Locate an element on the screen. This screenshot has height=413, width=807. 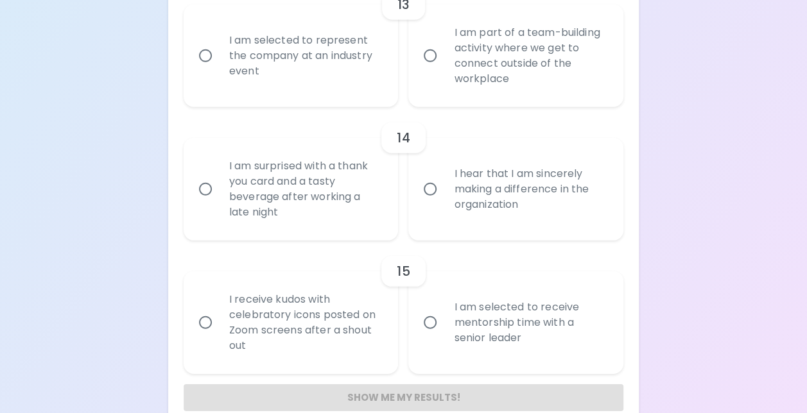
div: I am selected to receive mentorship time with a senior leader is located at coordinates (529, 323).